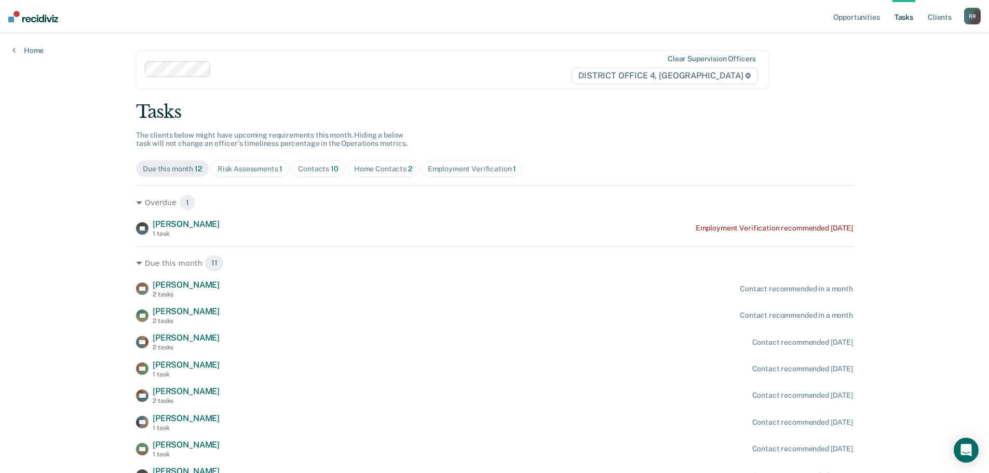  Describe the element at coordinates (172, 169) in the screenshot. I see `div: Due this month` at that location.